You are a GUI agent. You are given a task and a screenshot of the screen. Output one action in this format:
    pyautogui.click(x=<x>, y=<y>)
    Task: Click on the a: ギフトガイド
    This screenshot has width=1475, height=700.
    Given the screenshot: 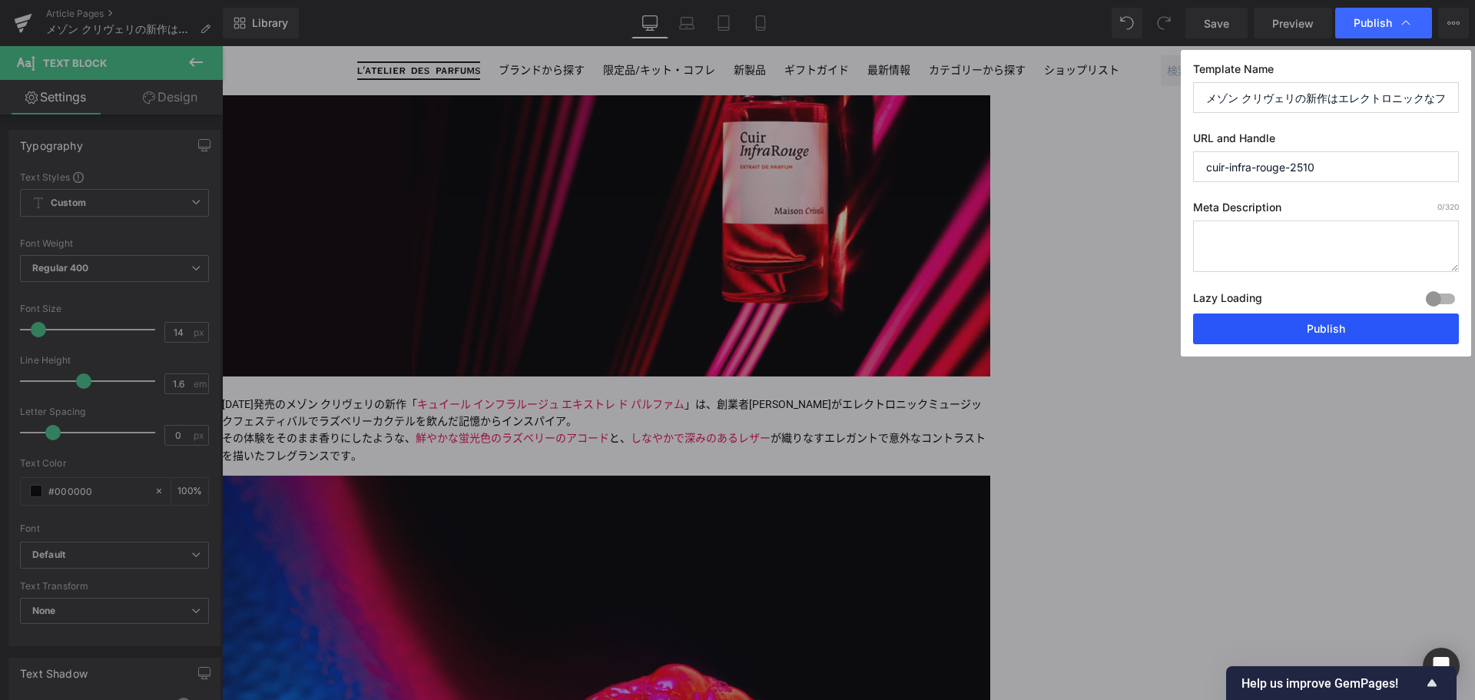 What is the action you would take?
    pyautogui.click(x=595, y=25)
    